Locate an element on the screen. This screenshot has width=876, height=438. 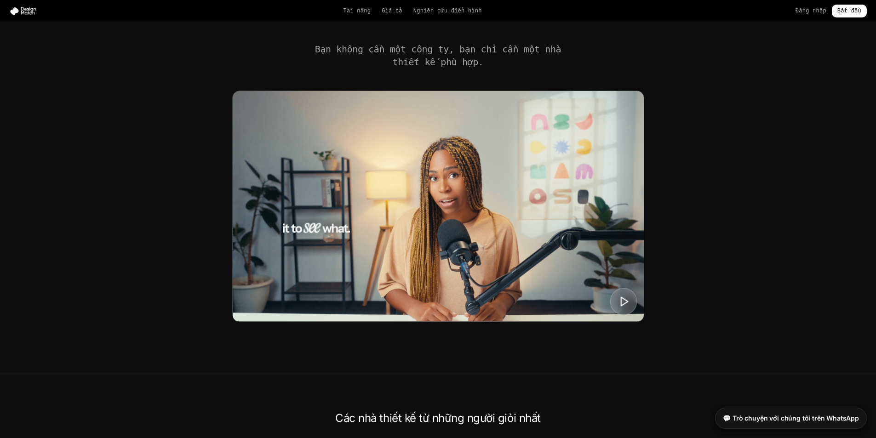
a: Bắt đầu is located at coordinates (849, 11).